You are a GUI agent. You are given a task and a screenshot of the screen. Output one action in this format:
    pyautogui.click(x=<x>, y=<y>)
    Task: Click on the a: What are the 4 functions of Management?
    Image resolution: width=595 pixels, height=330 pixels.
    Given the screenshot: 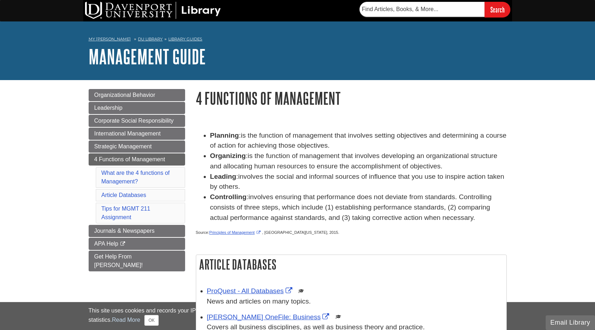 What is the action you would take?
    pyautogui.click(x=135, y=177)
    